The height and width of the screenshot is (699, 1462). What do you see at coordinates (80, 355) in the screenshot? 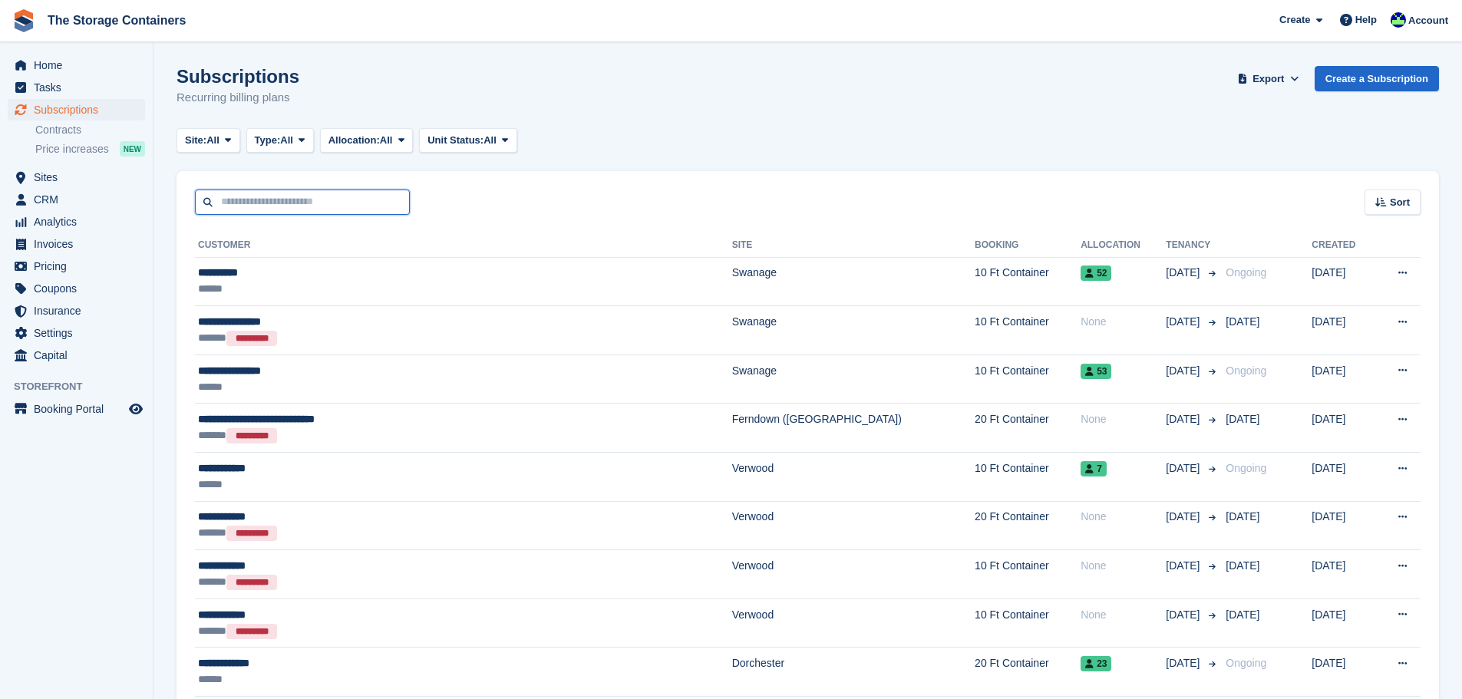
I see `span: Capital` at bounding box center [80, 355].